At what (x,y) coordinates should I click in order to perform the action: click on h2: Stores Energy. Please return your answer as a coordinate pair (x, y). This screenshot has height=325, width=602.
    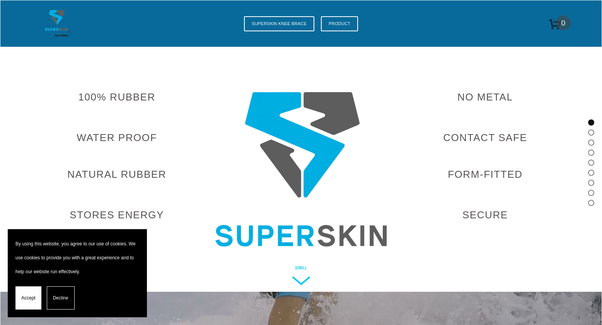
    Looking at the image, I should click on (117, 215).